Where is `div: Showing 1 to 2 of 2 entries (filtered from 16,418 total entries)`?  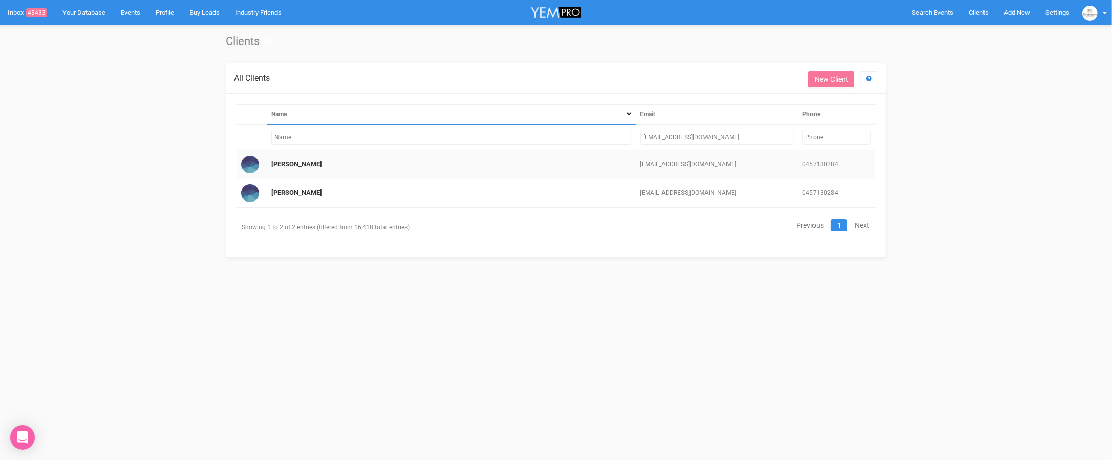 div: Showing 1 to 2 of 2 entries (filtered from 16,418 total entries) is located at coordinates (338, 227).